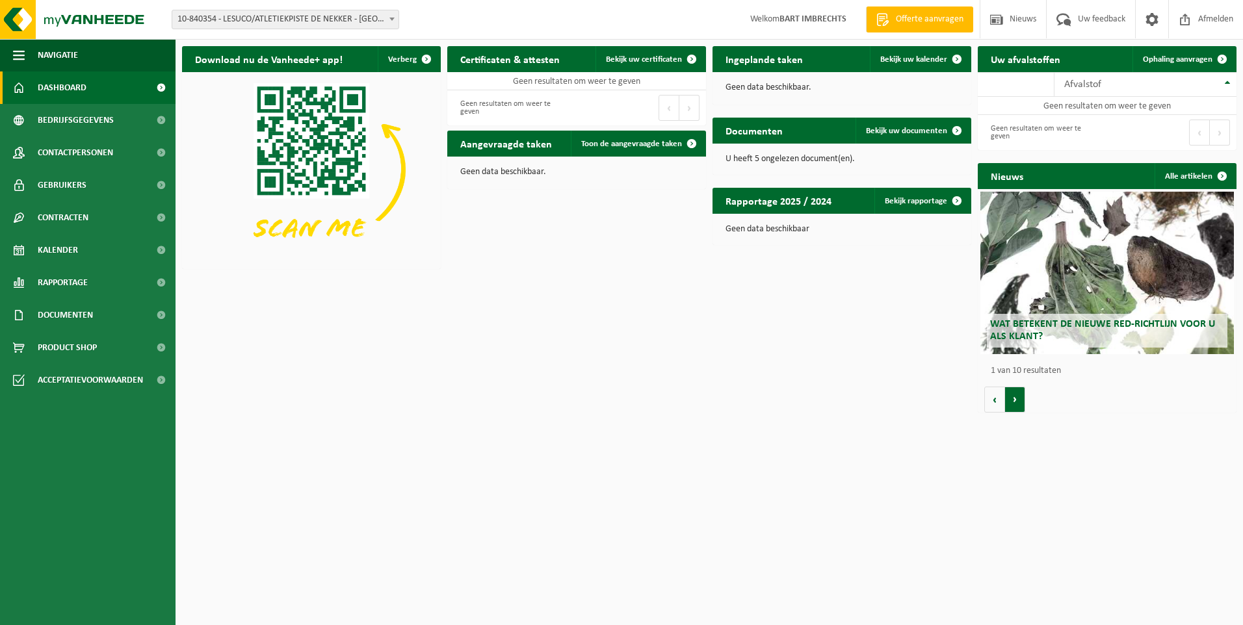  I want to click on span: Wat betekent de nieuwe RED-richtlijn voor u als klant?, so click(1102, 330).